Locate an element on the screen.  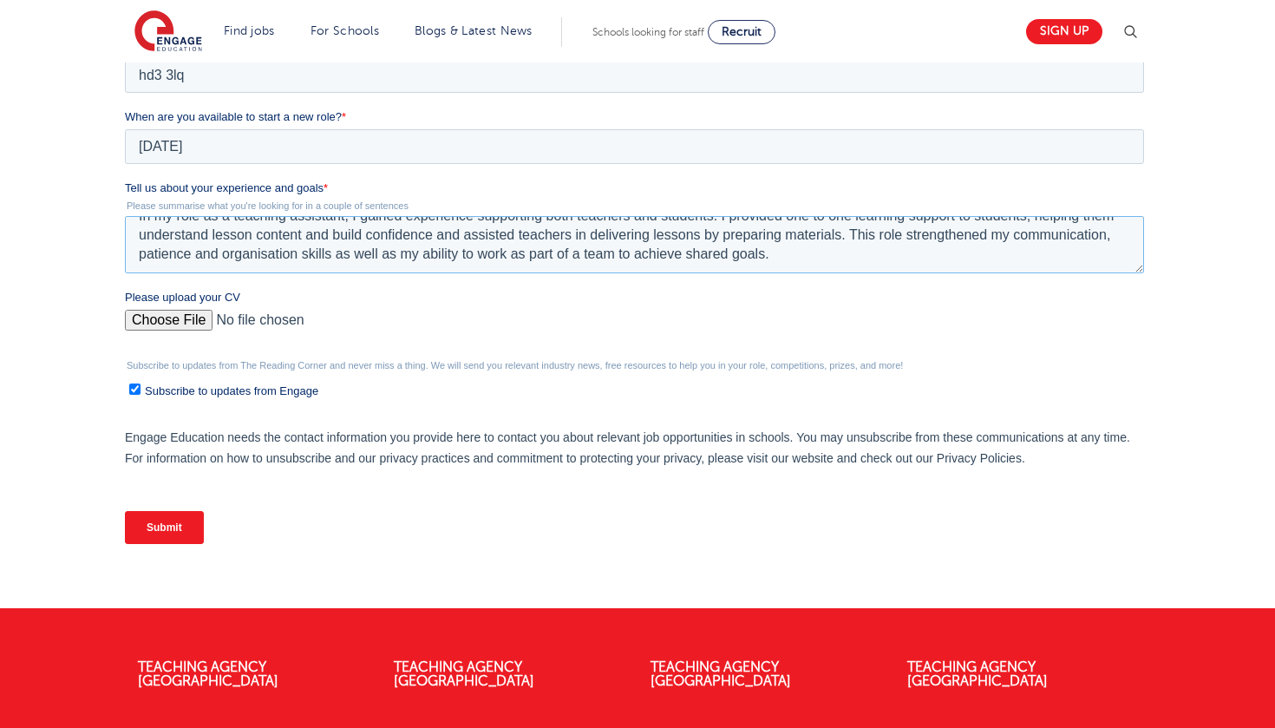
a: Recruit is located at coordinates (742, 32).